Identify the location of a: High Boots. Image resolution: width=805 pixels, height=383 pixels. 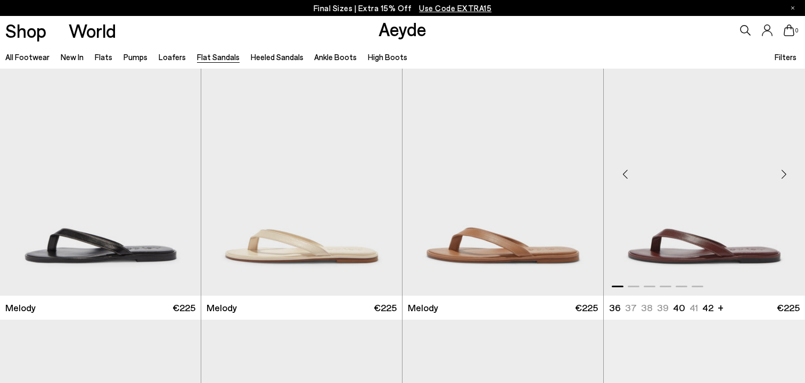
(388, 57).